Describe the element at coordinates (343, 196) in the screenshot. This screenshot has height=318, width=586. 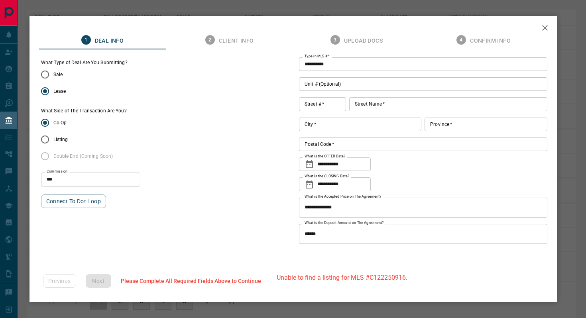
I see `label: What is the Accepted Price on The Agreement?` at that location.